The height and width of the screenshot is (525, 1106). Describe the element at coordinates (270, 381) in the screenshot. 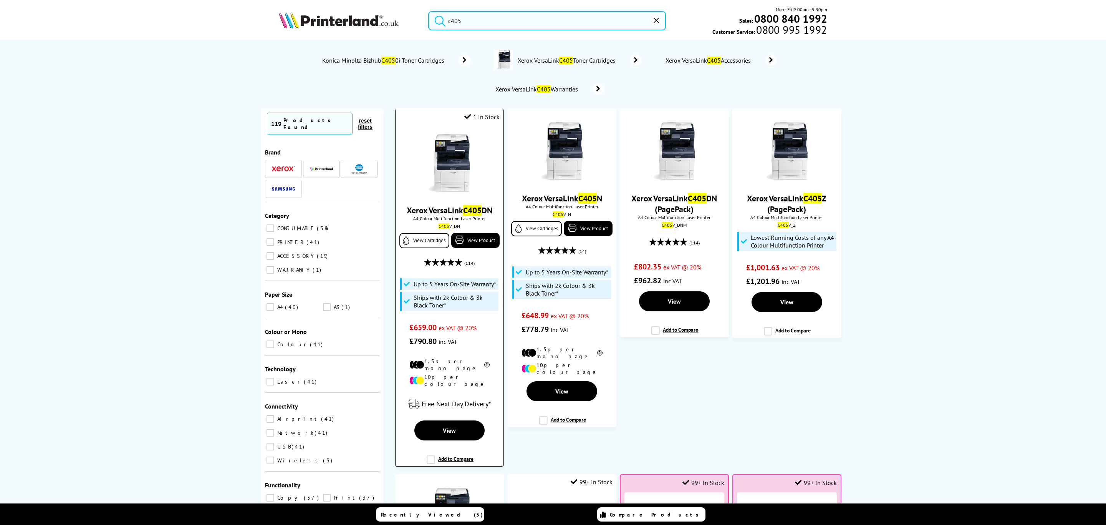

I see `input: Laser 41` at that location.